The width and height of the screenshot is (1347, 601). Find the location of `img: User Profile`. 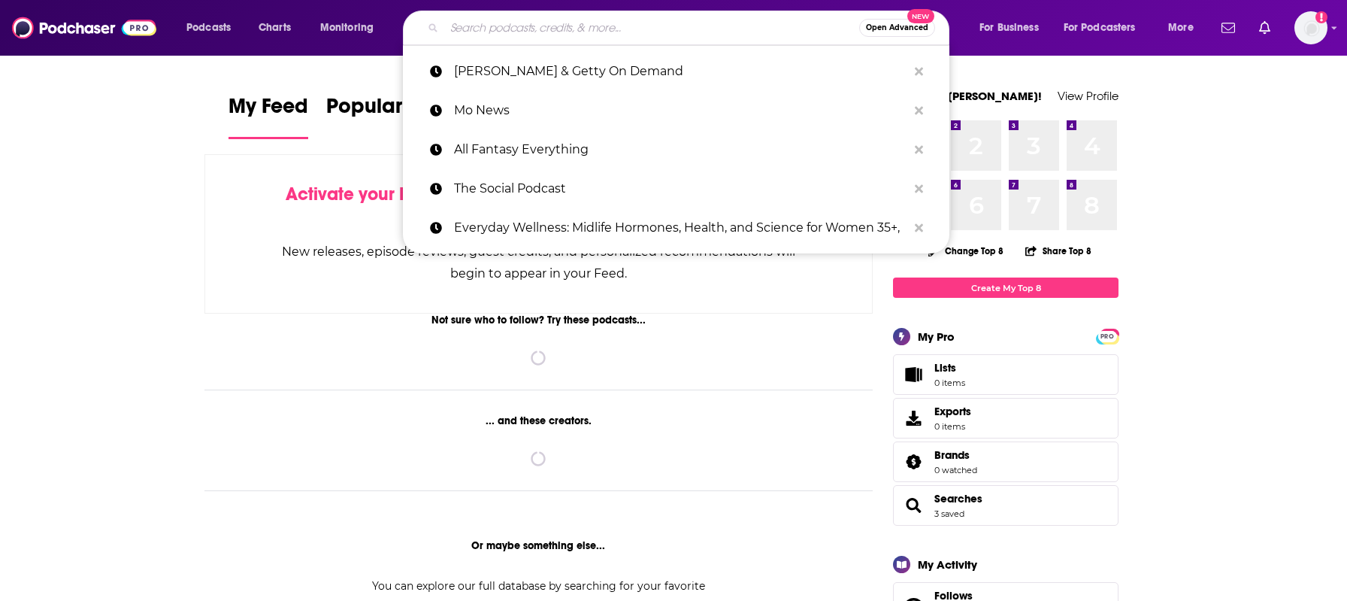

img: User Profile is located at coordinates (1311, 28).